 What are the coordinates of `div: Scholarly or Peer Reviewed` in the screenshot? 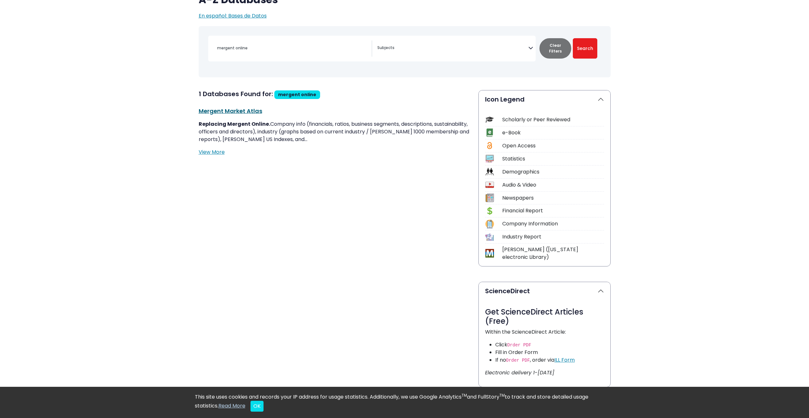 It's located at (553, 120).